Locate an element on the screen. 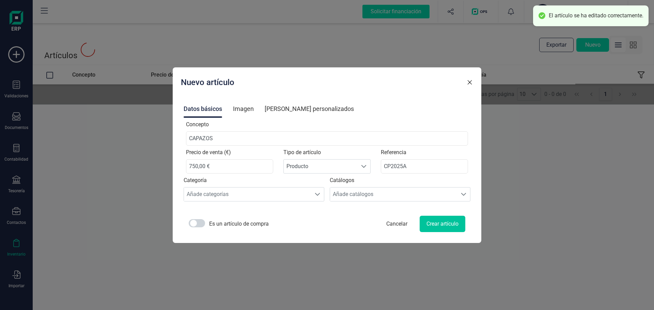  label: Referencia is located at coordinates (393, 153).